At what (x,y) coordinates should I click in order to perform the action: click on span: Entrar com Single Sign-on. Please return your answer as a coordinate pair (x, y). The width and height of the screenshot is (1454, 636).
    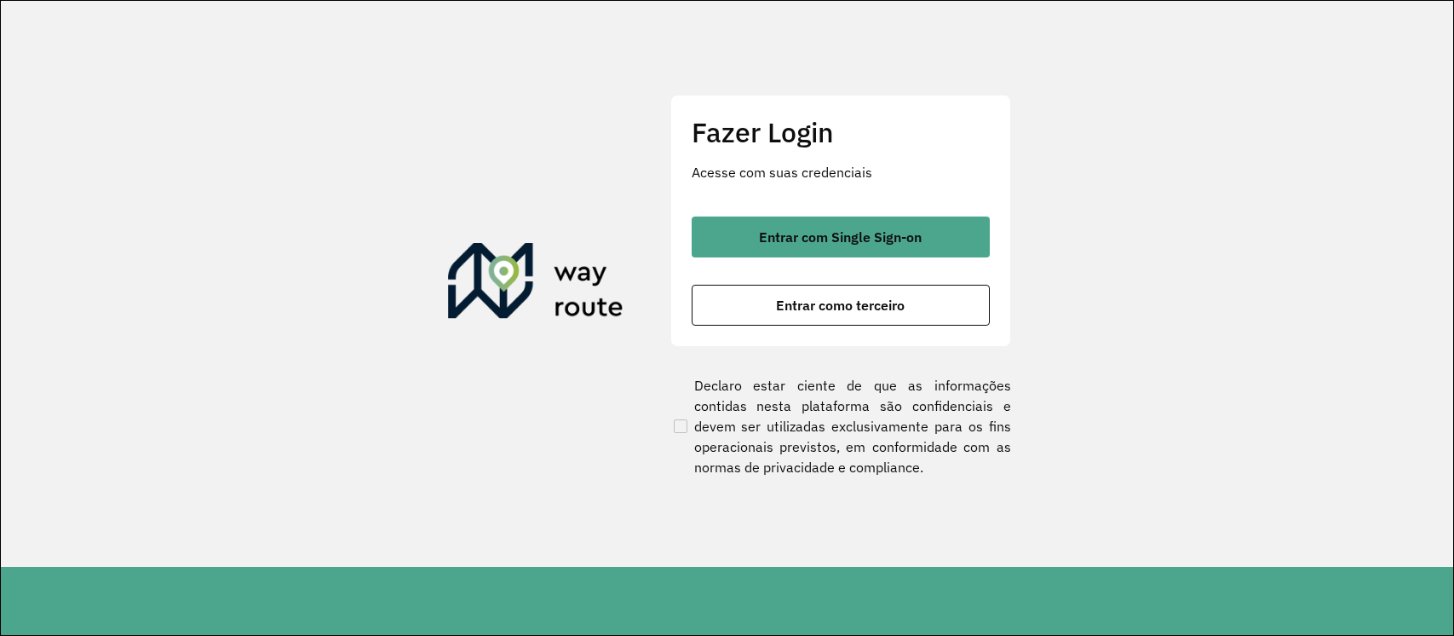
    Looking at the image, I should click on (840, 237).